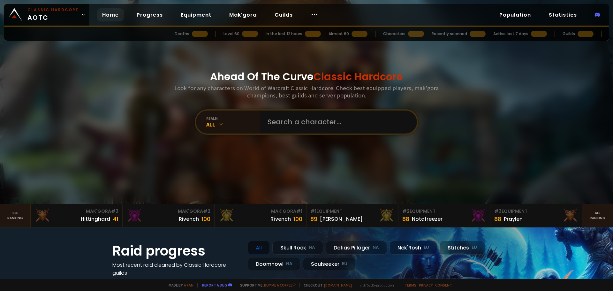 This screenshot has width=613, height=291. Describe the element at coordinates (563, 15) in the screenshot. I see `a: Statistics` at that location.